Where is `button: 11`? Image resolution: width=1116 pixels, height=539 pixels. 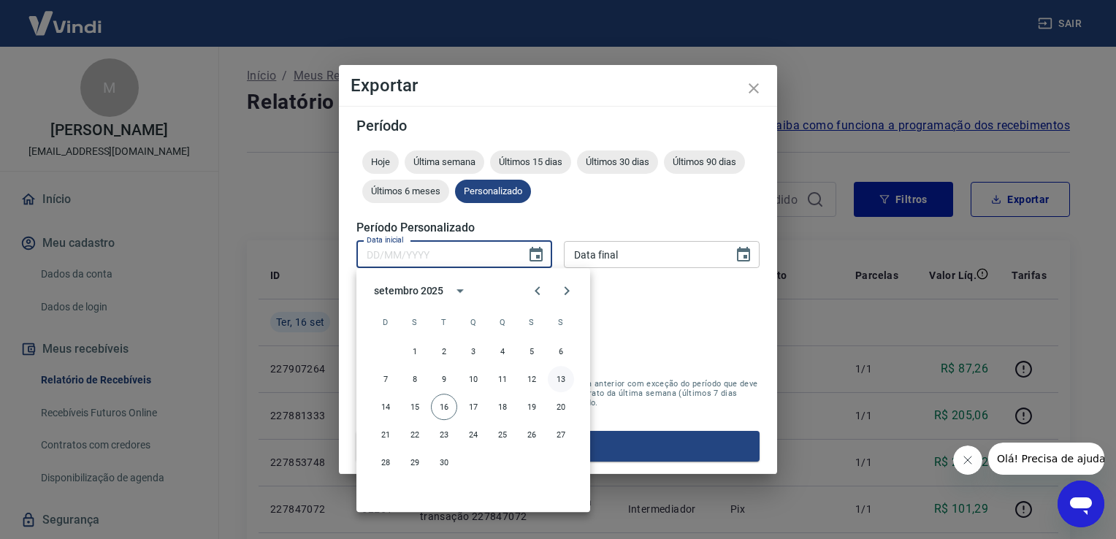
button: 11 is located at coordinates (503, 379).